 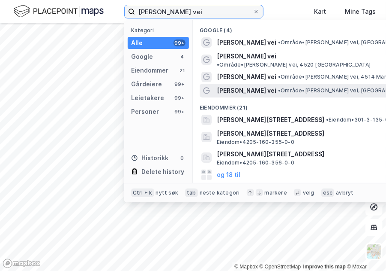 What do you see at coordinates (361, 12) in the screenshot?
I see `div: Mine Tags` at bounding box center [361, 12].